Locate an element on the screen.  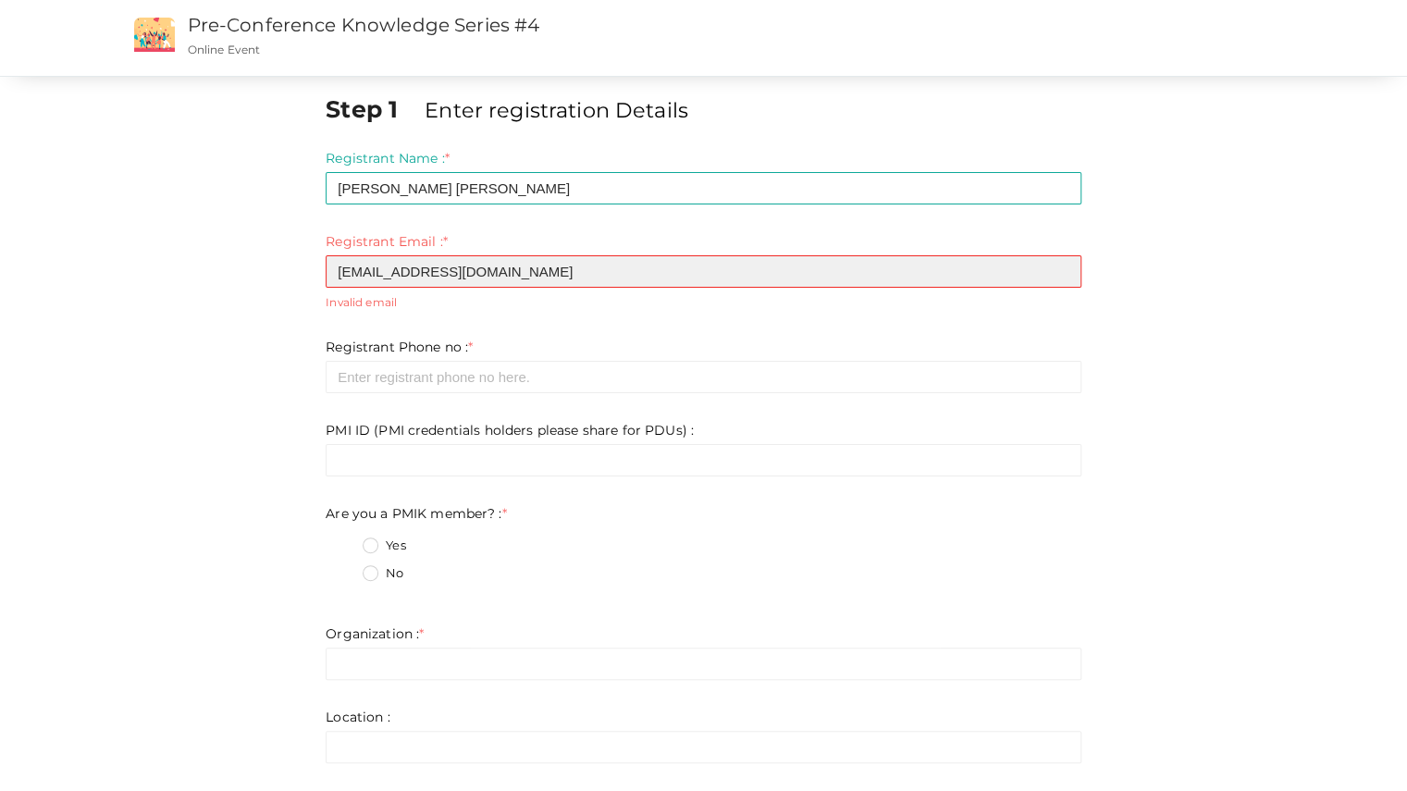
label: Are you a PMIK member? : is located at coordinates (416, 513).